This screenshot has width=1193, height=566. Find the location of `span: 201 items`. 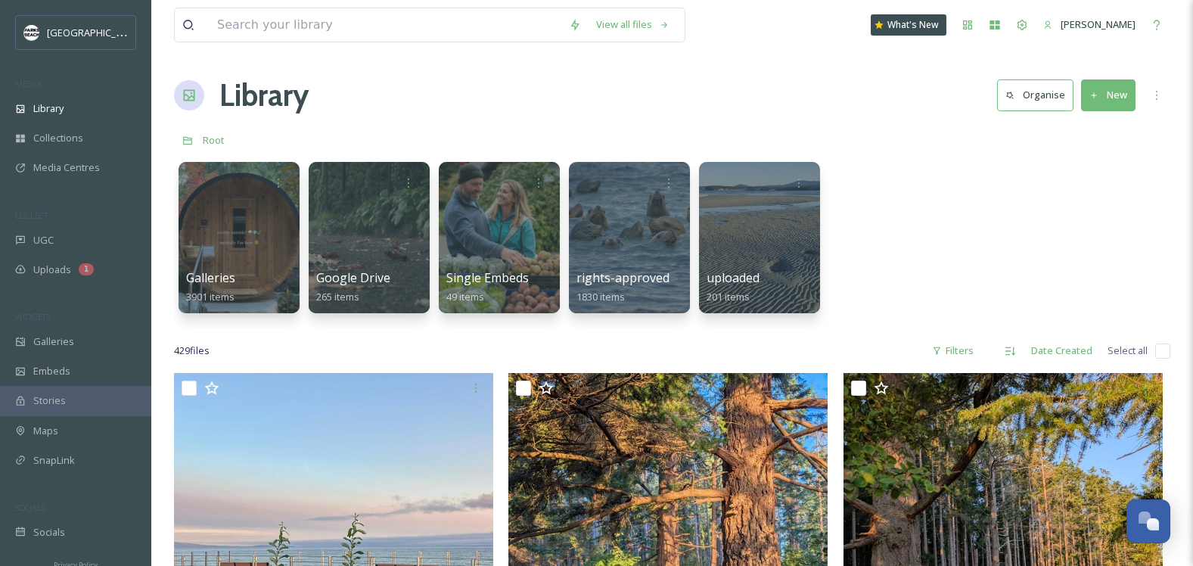

span: 201 items is located at coordinates (728, 296).